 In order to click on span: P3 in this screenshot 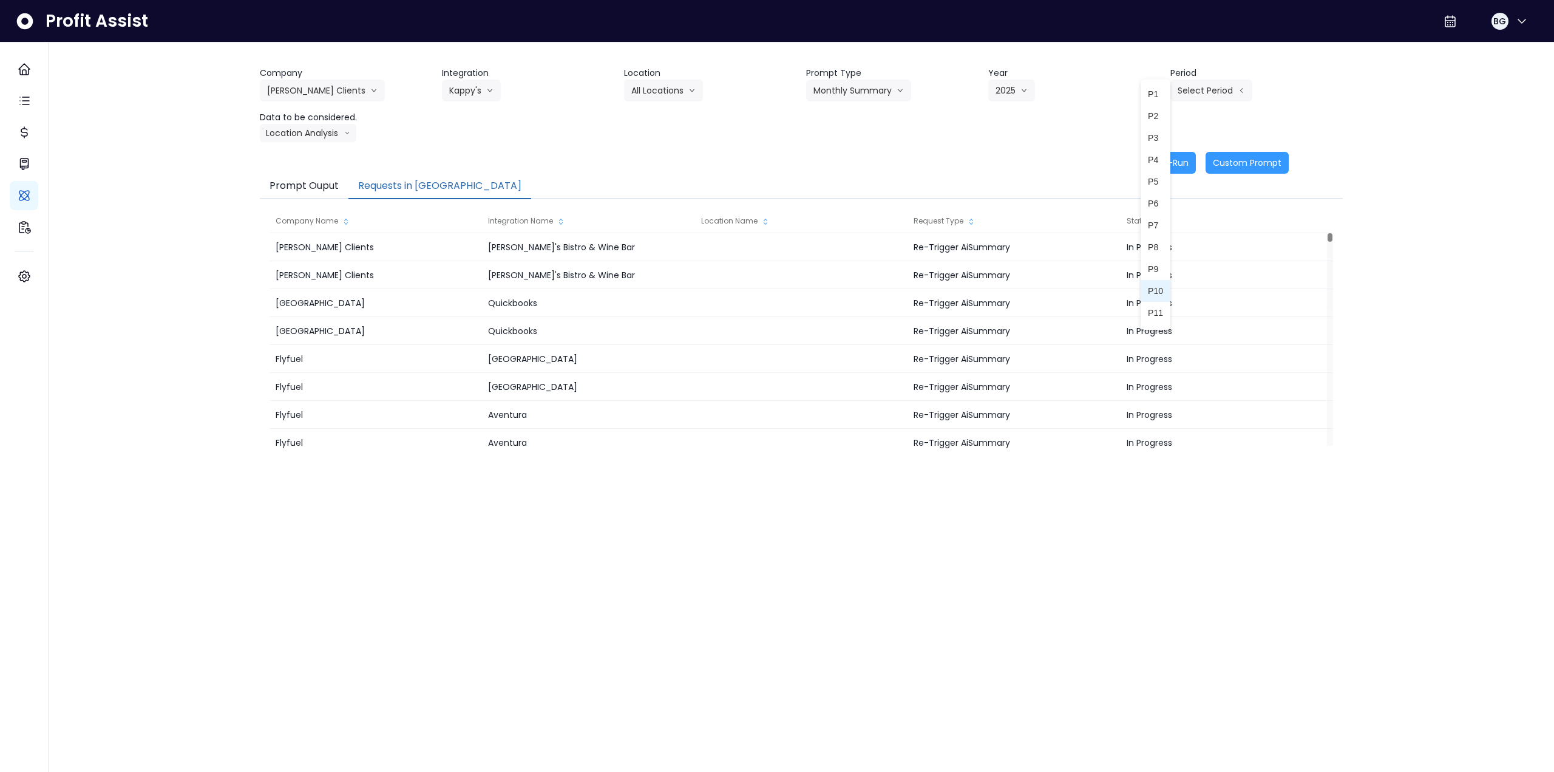, I will do `click(1155, 138)`.